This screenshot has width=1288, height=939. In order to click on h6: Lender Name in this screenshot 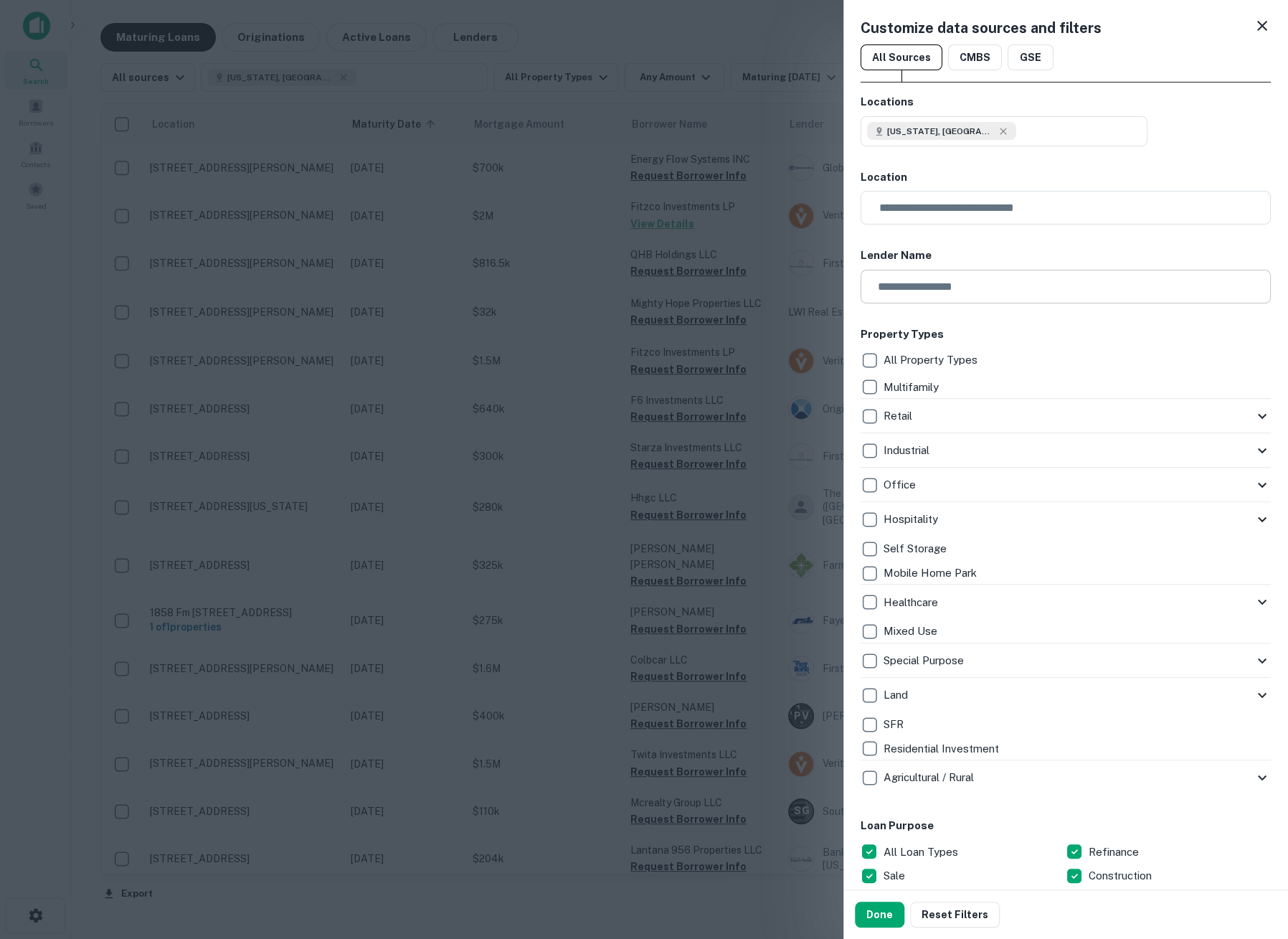, I will do `click(1066, 255)`.